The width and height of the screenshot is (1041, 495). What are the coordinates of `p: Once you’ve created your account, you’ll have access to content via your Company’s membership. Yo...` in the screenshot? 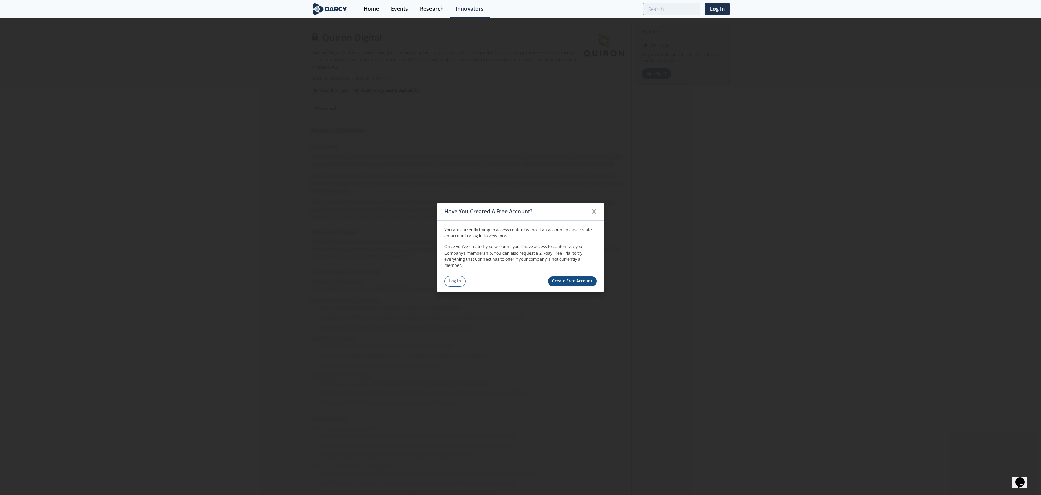 It's located at (520, 256).